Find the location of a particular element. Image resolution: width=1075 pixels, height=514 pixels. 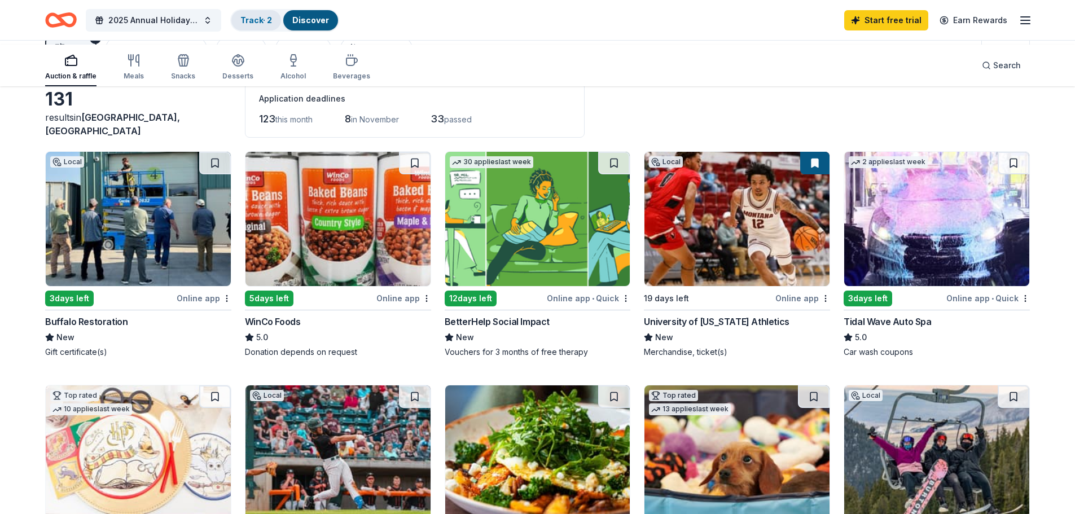

button: Search is located at coordinates (1001, 65).